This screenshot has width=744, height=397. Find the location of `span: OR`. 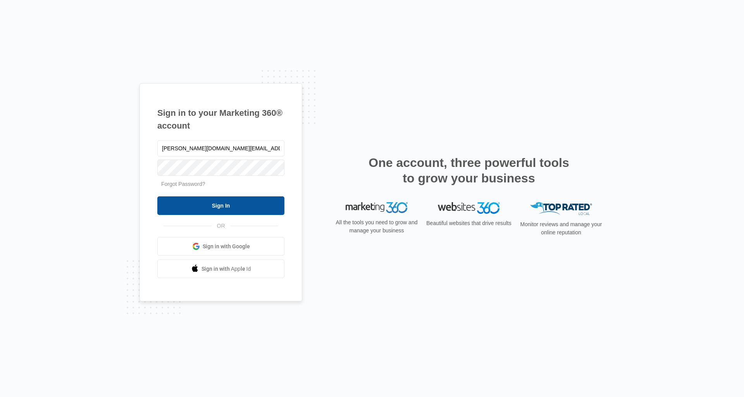

span: OR is located at coordinates (221, 226).